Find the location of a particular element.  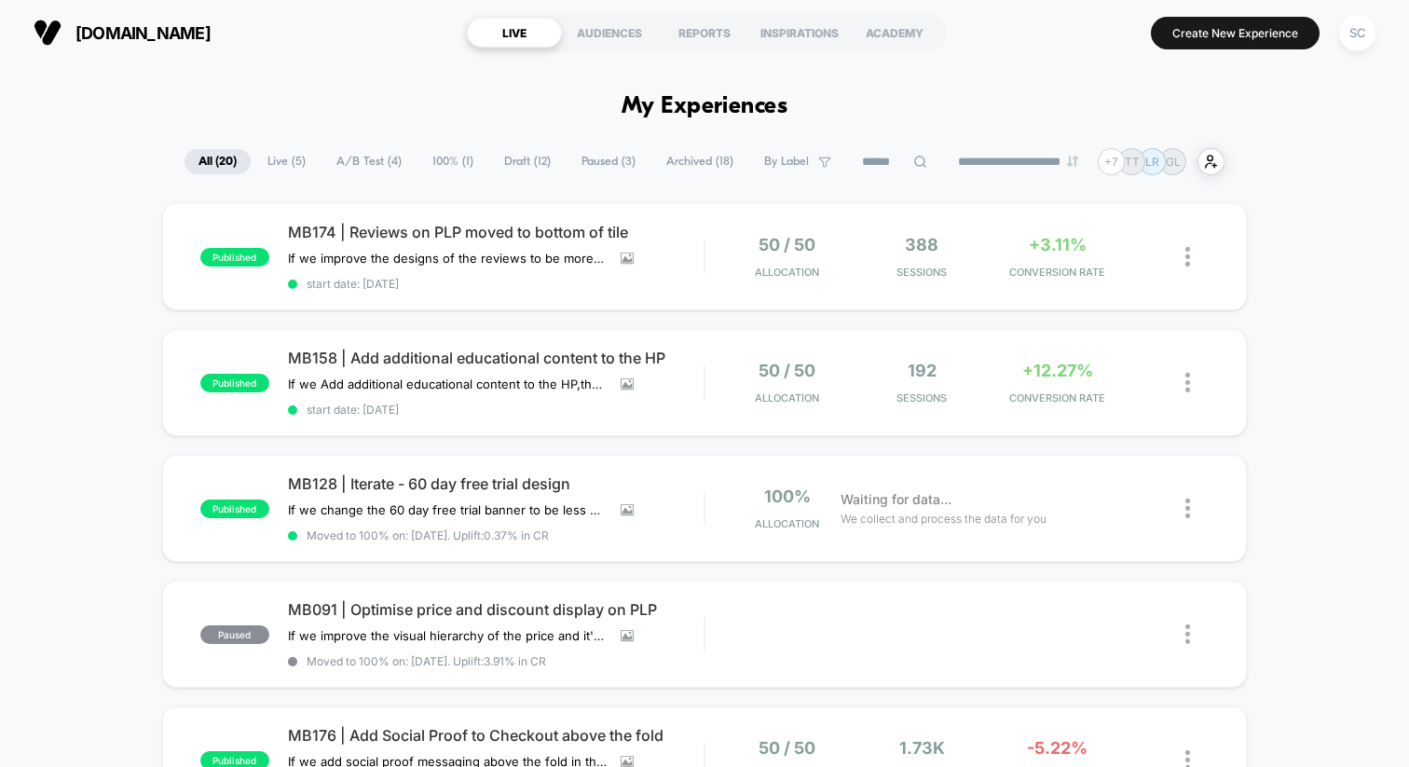

div: ACADEMY is located at coordinates (895, 33).